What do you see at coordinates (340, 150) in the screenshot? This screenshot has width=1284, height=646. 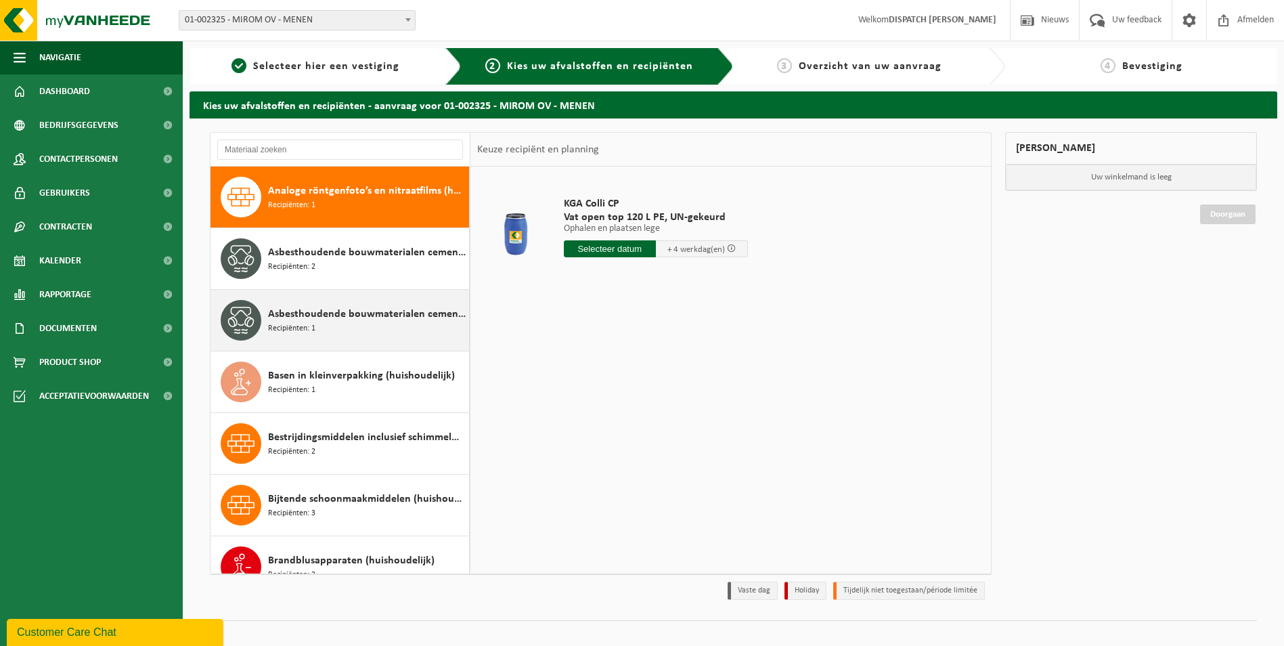 I see `input: Materiaal zoeken` at bounding box center [340, 150].